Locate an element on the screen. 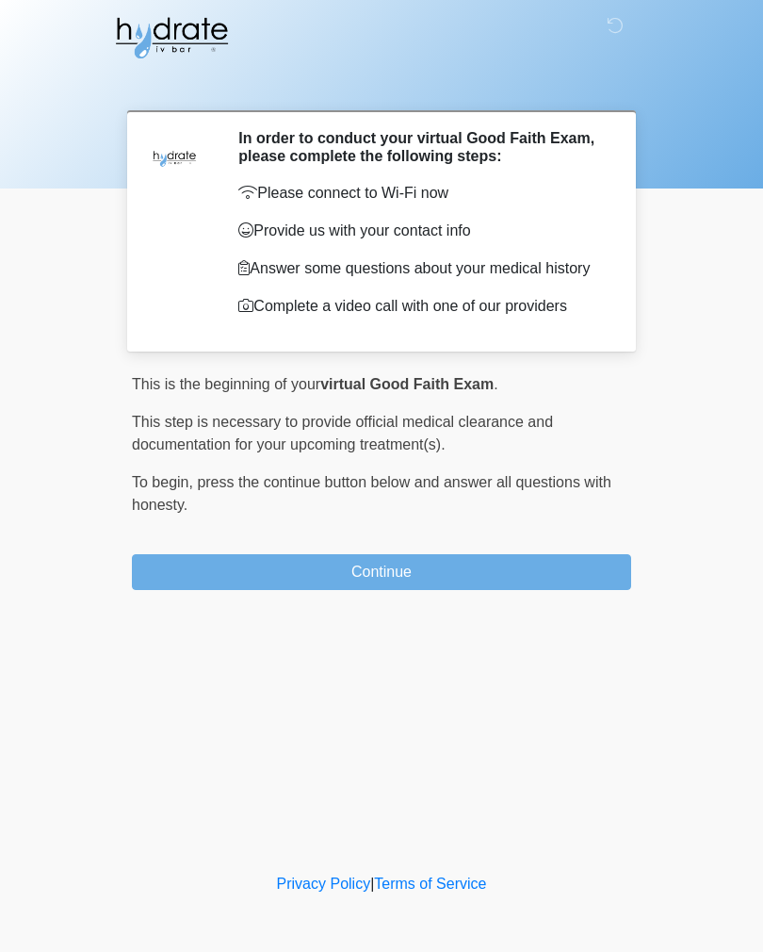  h2: In order to conduct your virtual Good Faith Exam, please complete the following steps: is located at coordinates (420, 147).